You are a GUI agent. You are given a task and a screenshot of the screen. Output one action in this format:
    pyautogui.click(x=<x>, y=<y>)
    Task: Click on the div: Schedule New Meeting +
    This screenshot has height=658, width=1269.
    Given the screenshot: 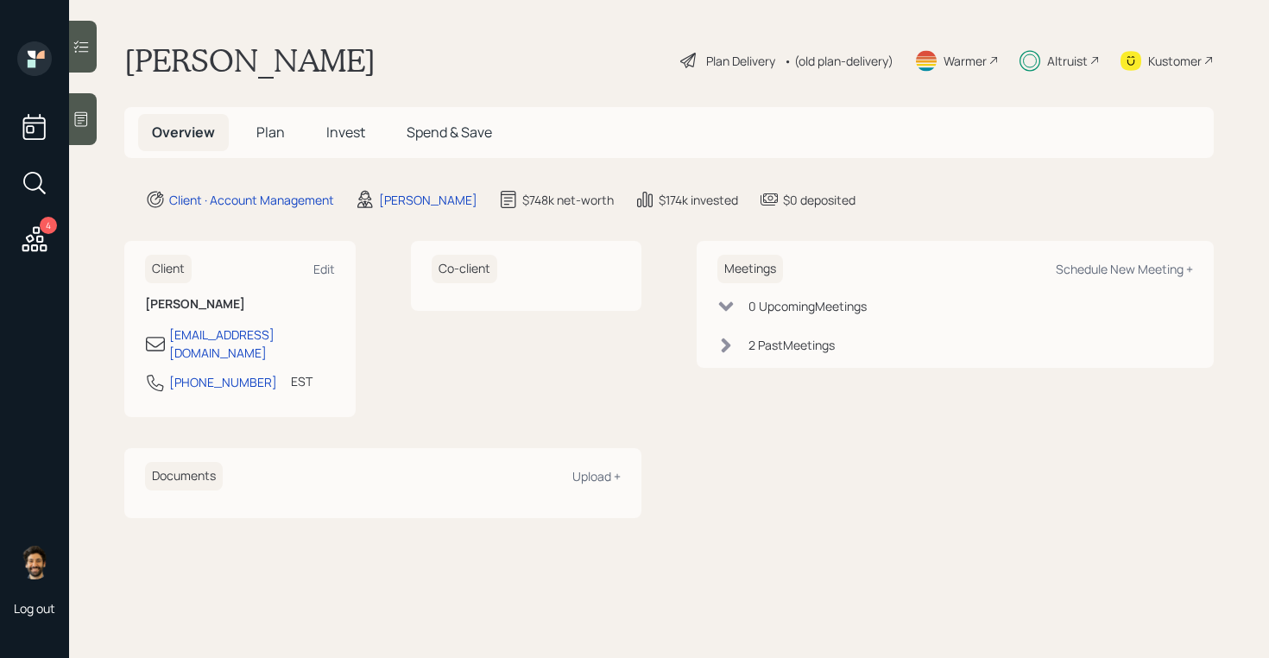 What is the action you would take?
    pyautogui.click(x=1124, y=269)
    